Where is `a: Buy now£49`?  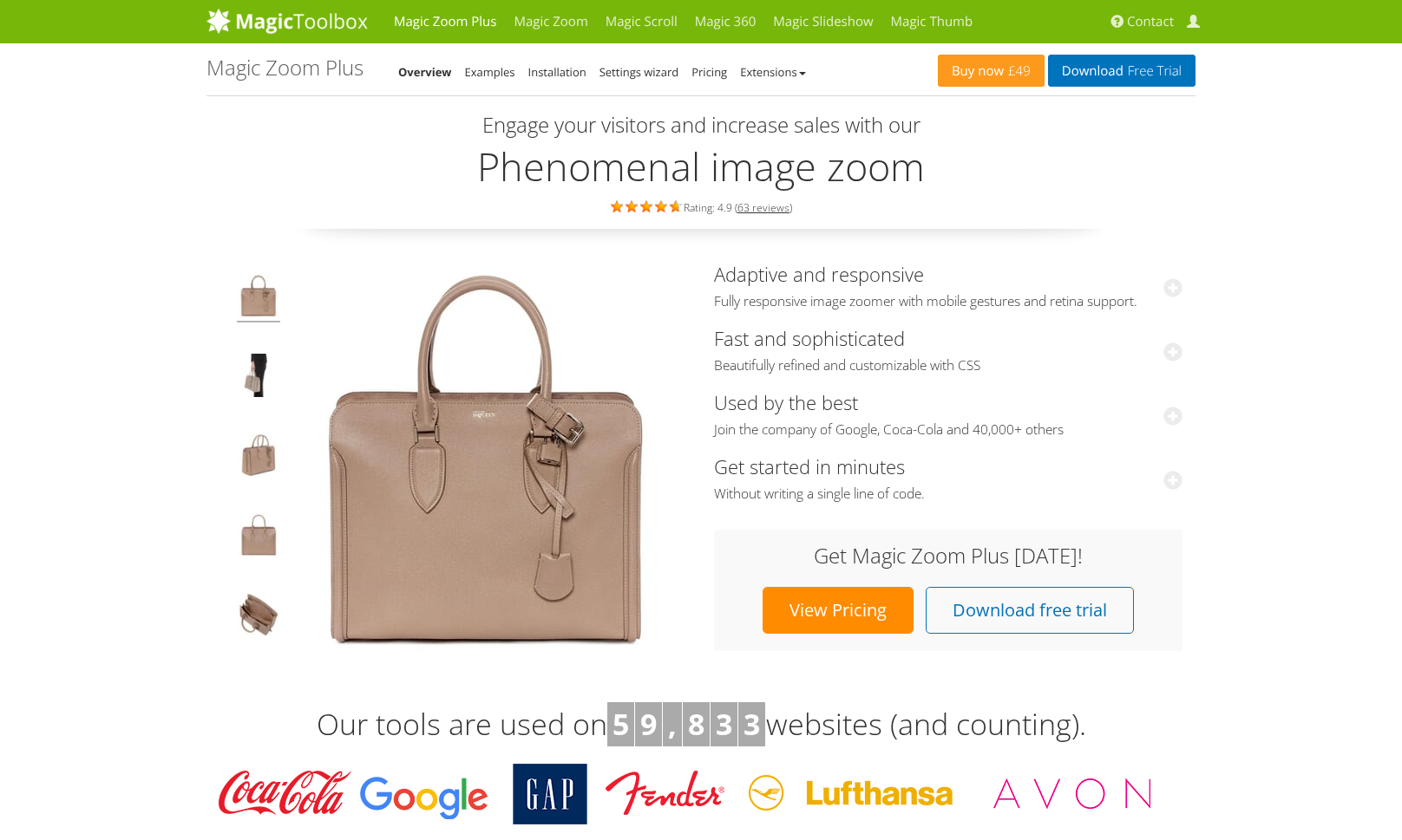
a: Buy now£49 is located at coordinates (990, 70).